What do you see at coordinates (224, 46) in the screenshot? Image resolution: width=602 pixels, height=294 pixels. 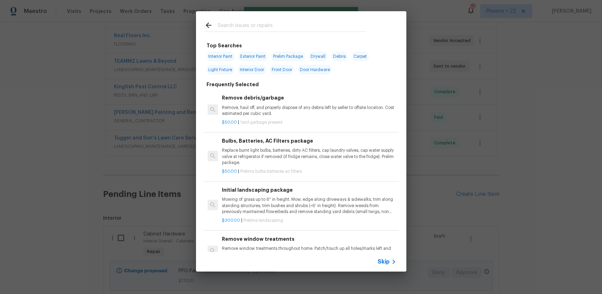 I see `h6: Top Searches` at bounding box center [224, 46].